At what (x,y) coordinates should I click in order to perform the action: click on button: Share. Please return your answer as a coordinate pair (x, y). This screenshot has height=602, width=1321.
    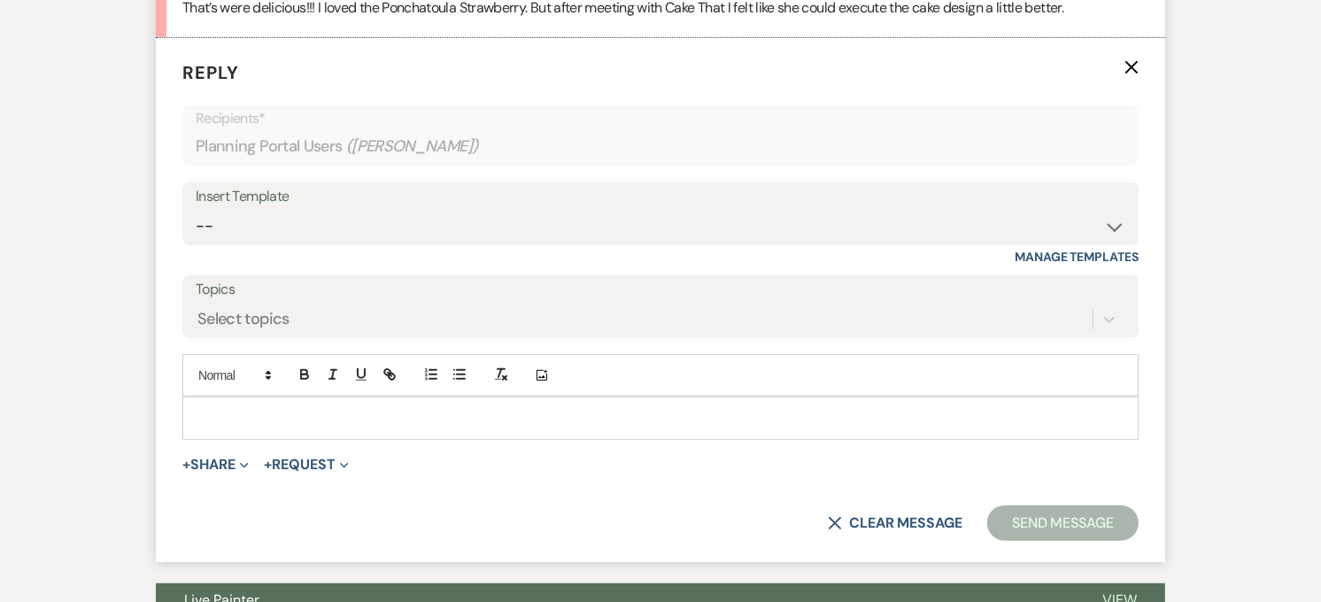
    Looking at the image, I should click on (215, 465).